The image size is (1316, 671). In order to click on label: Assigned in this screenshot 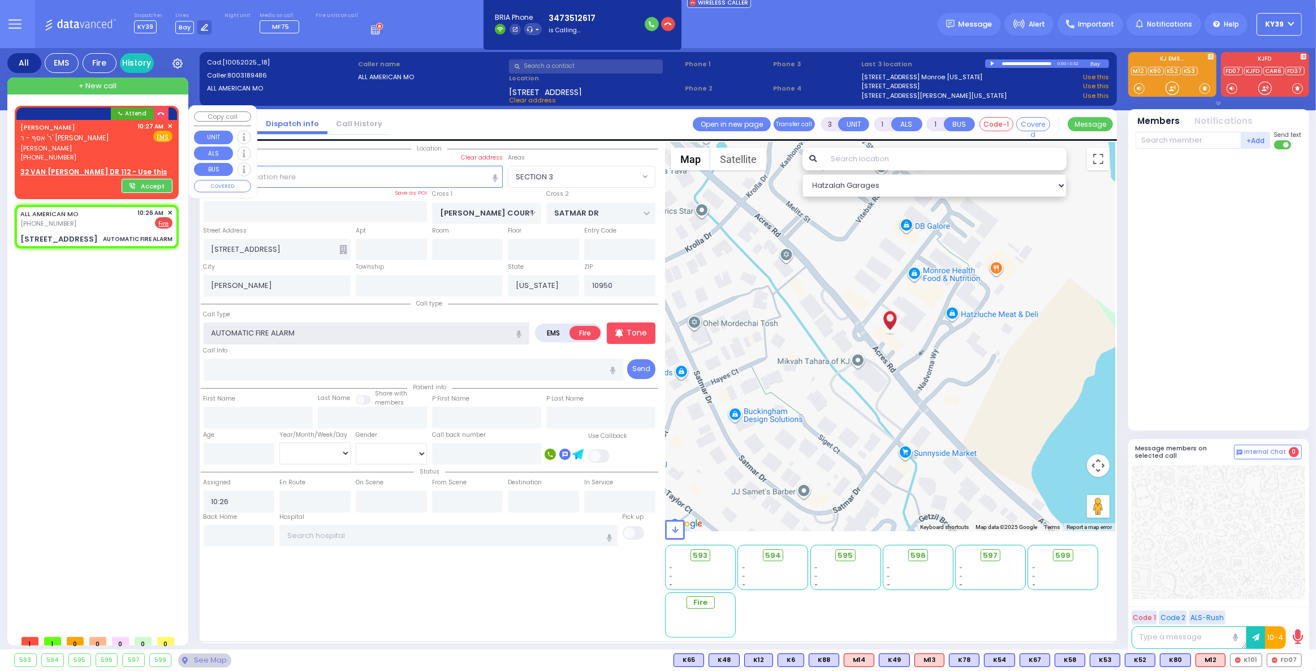, I will do `click(217, 482)`.